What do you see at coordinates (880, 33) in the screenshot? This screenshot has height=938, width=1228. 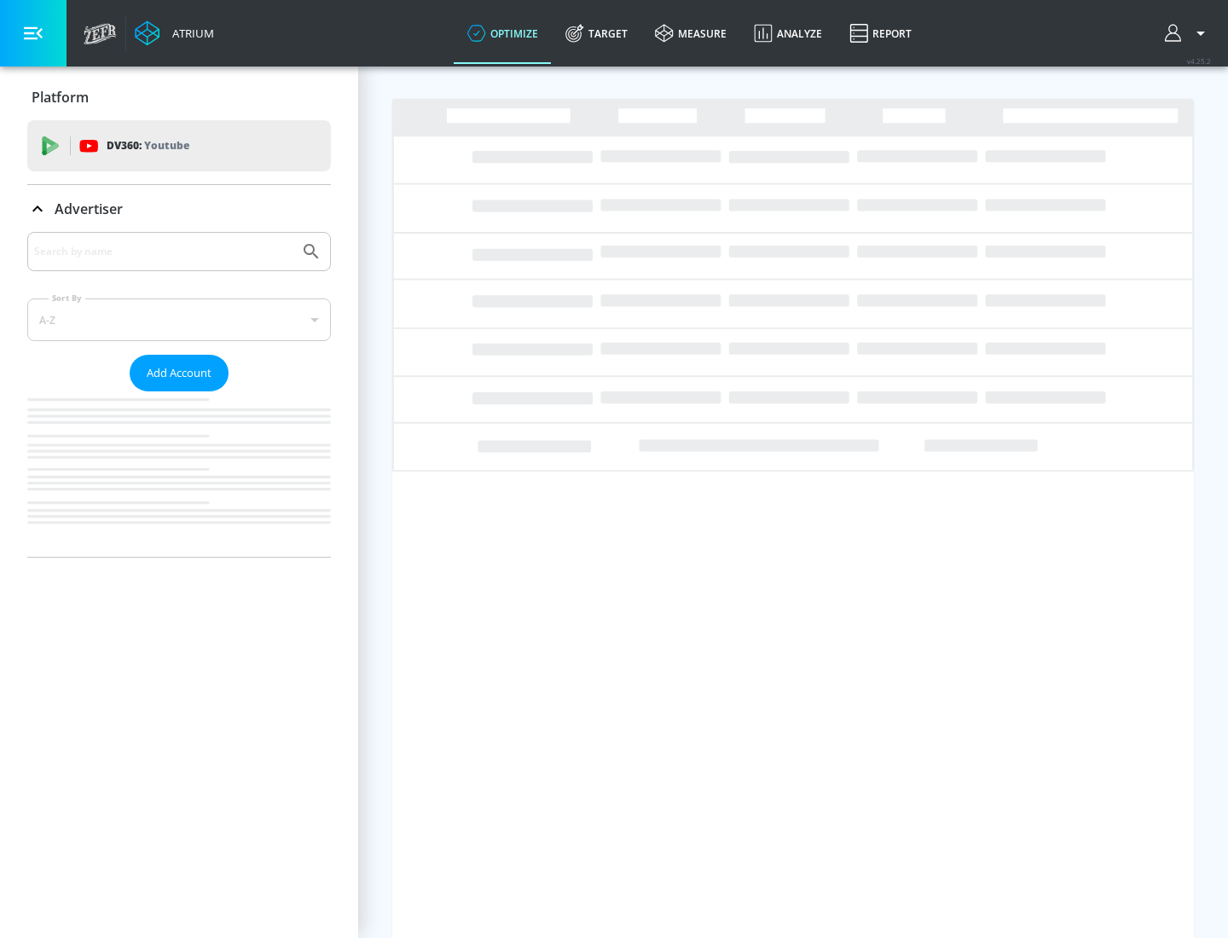 I see `a: Report` at bounding box center [880, 33].